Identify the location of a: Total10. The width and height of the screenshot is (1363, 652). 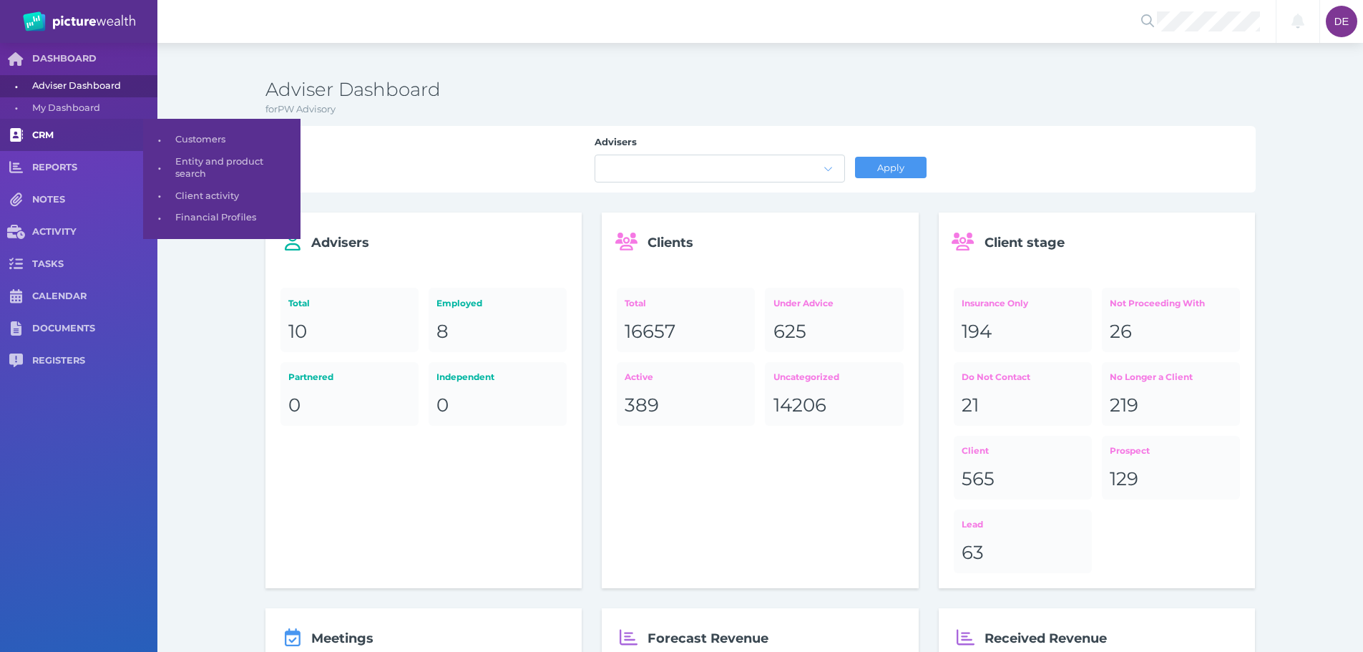
(349, 319).